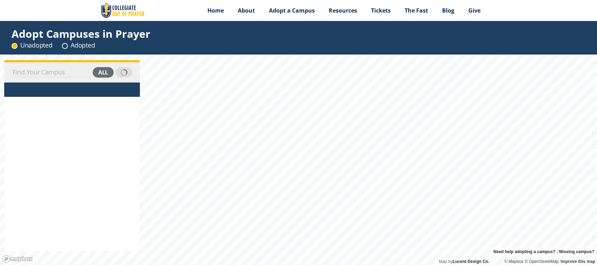 The width and height of the screenshot is (597, 265). I want to click on a: Blog, so click(448, 10).